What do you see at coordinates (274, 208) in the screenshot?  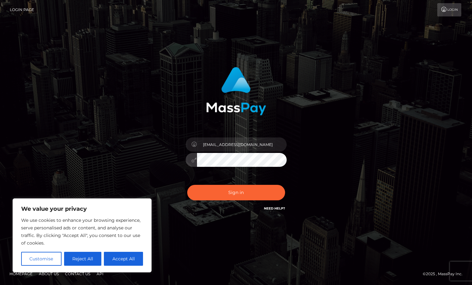 I see `a: Need Help?` at bounding box center [274, 208].